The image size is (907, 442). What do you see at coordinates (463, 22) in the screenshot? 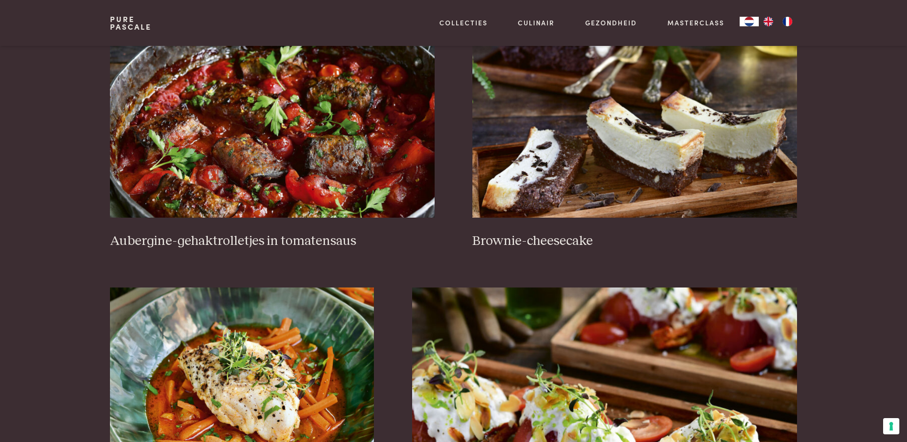
I see `a: Collecties` at bounding box center [463, 22].